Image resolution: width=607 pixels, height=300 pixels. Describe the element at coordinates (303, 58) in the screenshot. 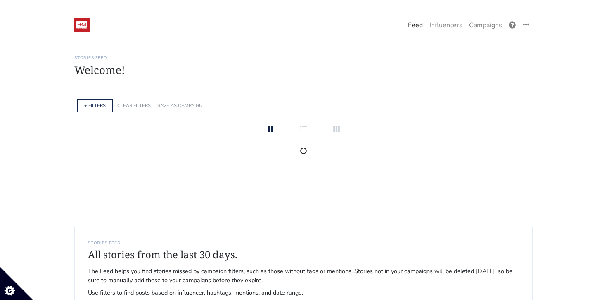

I see `h6: Stories Feed` at that location.